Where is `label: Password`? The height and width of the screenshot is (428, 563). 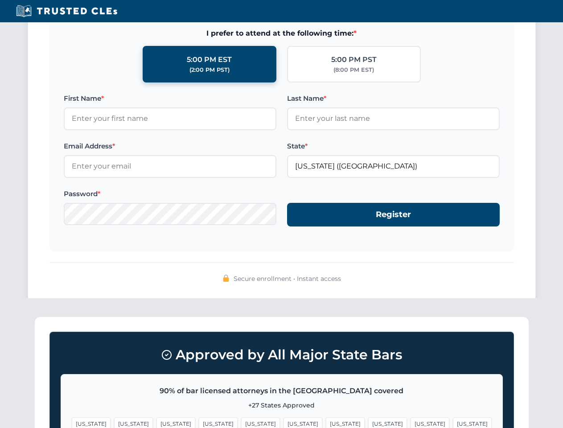 label: Password is located at coordinates (170, 194).